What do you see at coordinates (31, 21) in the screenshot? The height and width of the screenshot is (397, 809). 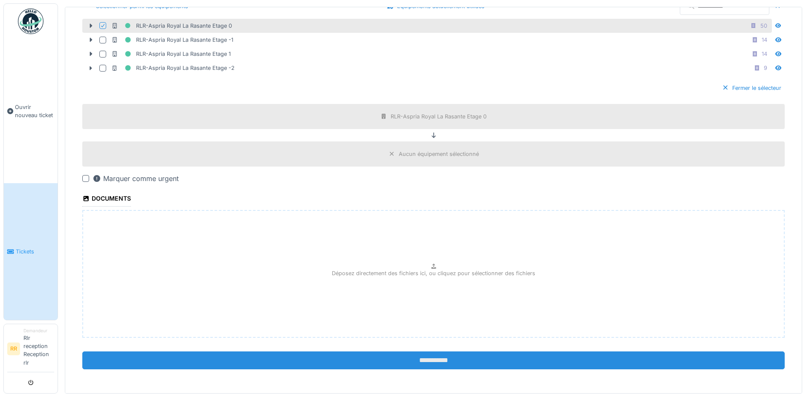 I see `img: Badge_color-CXgf-gQk.svg` at bounding box center [31, 21].